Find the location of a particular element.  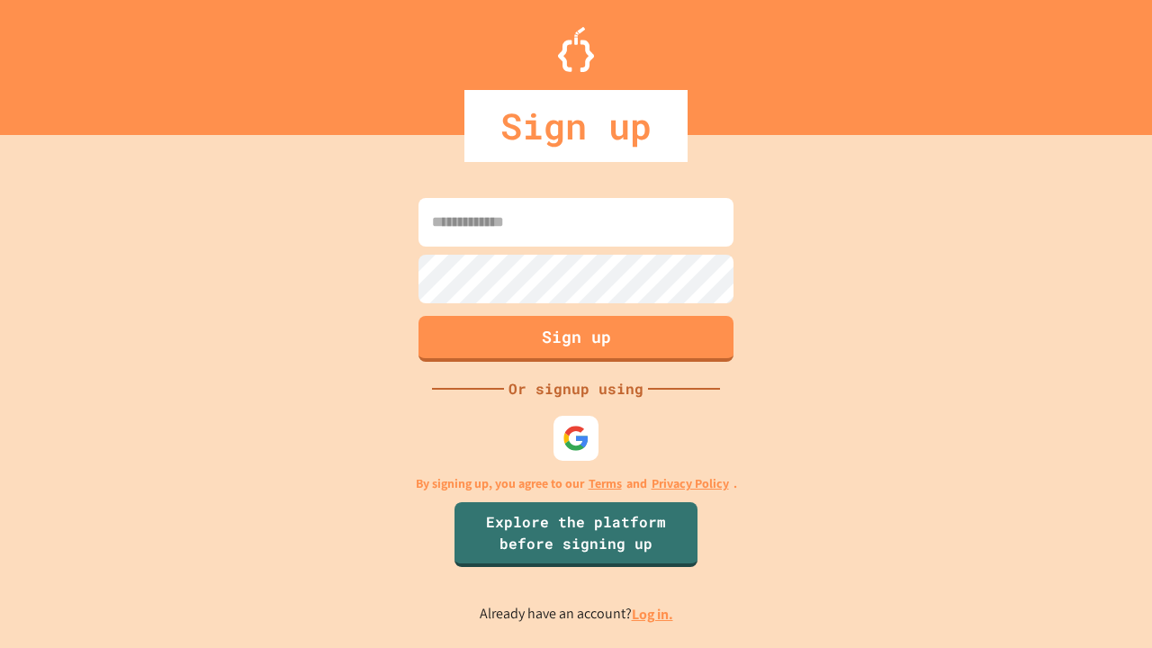

button: Sign up is located at coordinates (576, 338).